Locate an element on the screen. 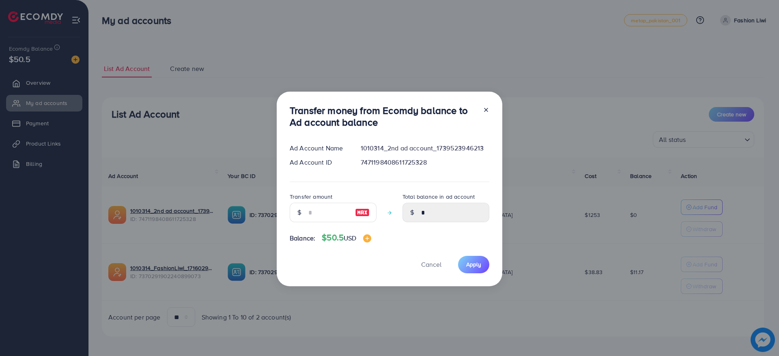 The height and width of the screenshot is (356, 779). button: Apply is located at coordinates (474, 265).